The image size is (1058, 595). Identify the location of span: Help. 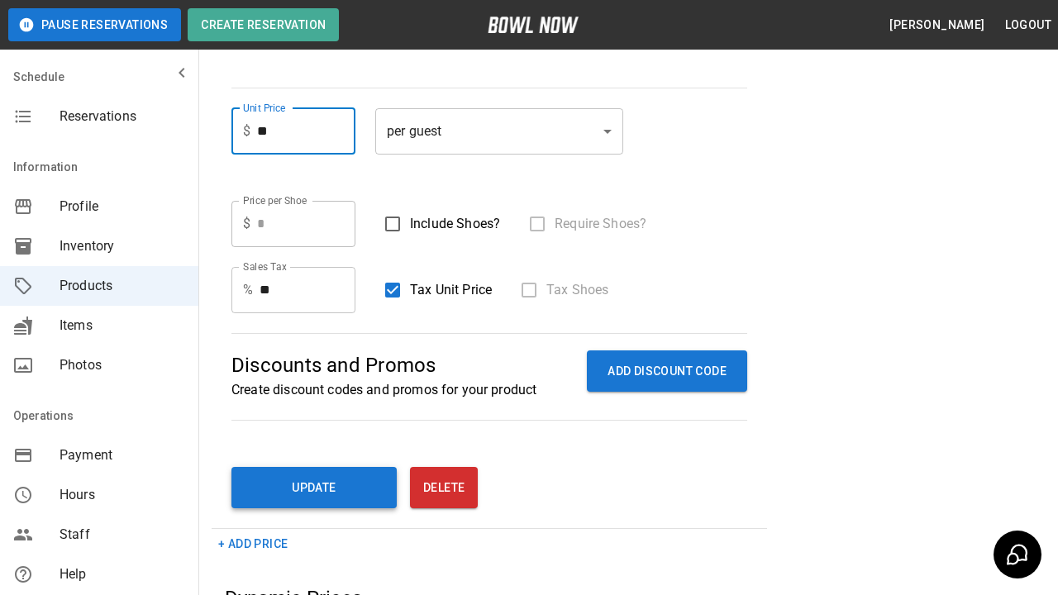
(122, 574).